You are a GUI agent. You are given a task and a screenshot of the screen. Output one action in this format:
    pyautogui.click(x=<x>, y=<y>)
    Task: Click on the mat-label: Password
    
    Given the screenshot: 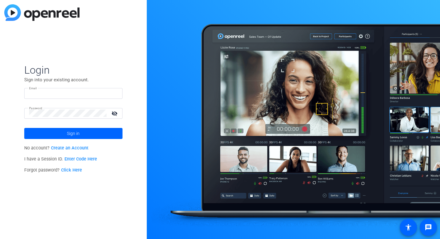 What is the action you would take?
    pyautogui.click(x=36, y=108)
    